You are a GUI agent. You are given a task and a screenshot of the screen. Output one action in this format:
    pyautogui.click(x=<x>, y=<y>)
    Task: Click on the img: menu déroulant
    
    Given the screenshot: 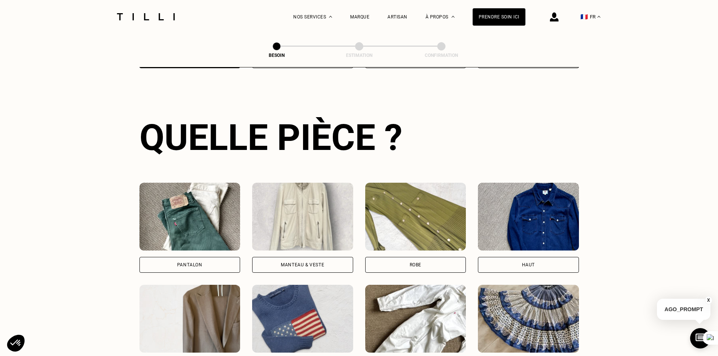 What is the action you would take?
    pyautogui.click(x=599, y=17)
    